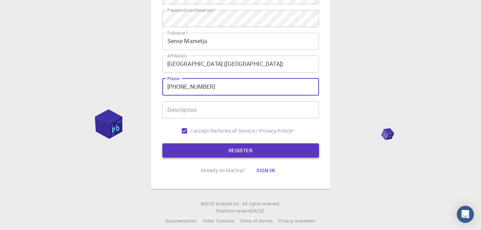 This screenshot has height=230, width=481. Describe the element at coordinates (256, 221) in the screenshot. I see `a: Terms of service` at that location.